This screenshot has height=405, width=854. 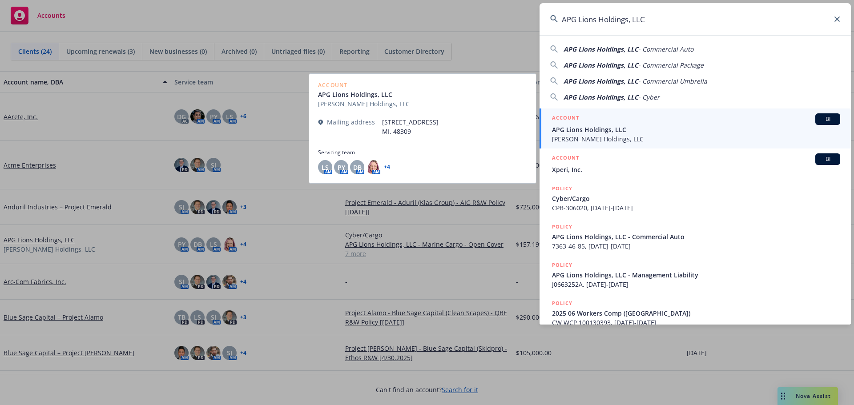 I want to click on a: ACCOUNTBIXperi, Inc., so click(x=695, y=164).